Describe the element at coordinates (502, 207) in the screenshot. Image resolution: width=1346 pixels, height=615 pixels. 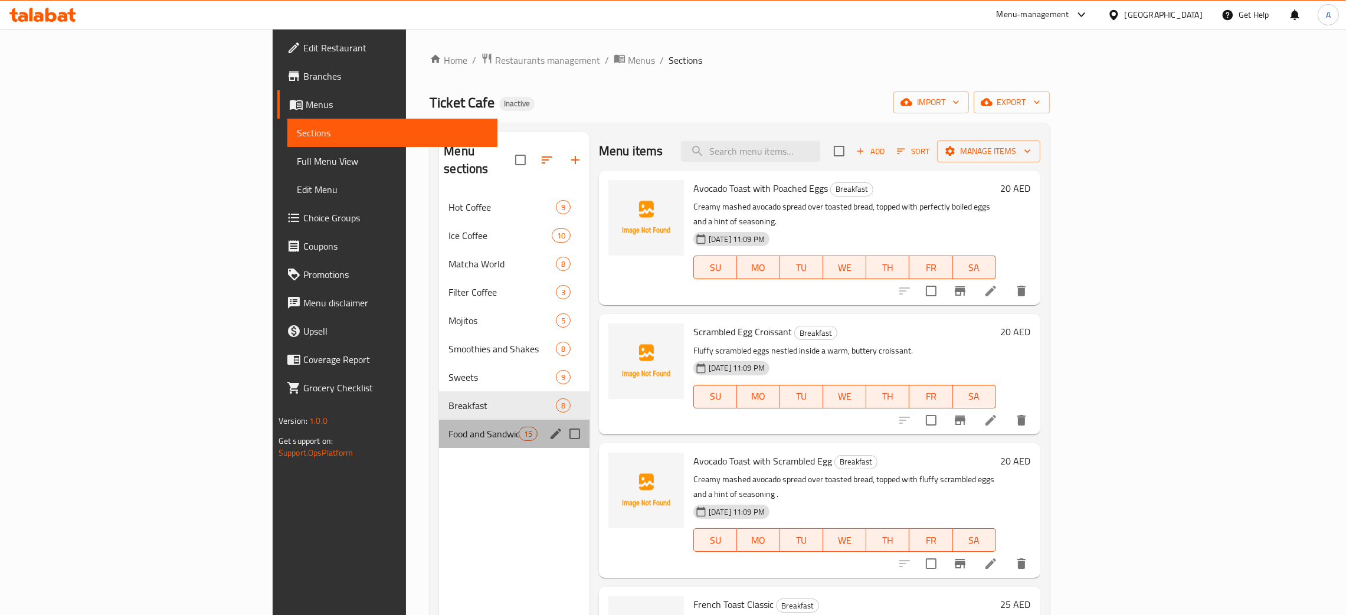
I see `span: Hot Coffee` at that location.